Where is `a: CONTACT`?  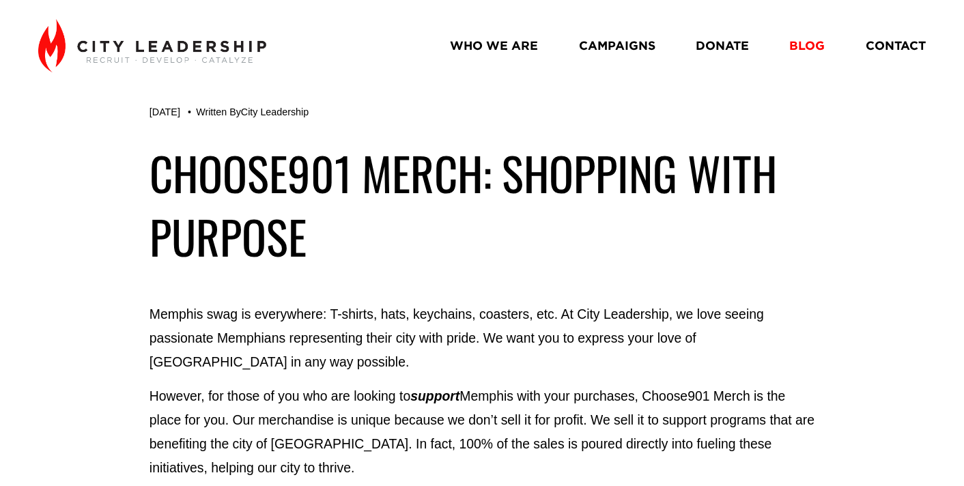 a: CONTACT is located at coordinates (896, 46).